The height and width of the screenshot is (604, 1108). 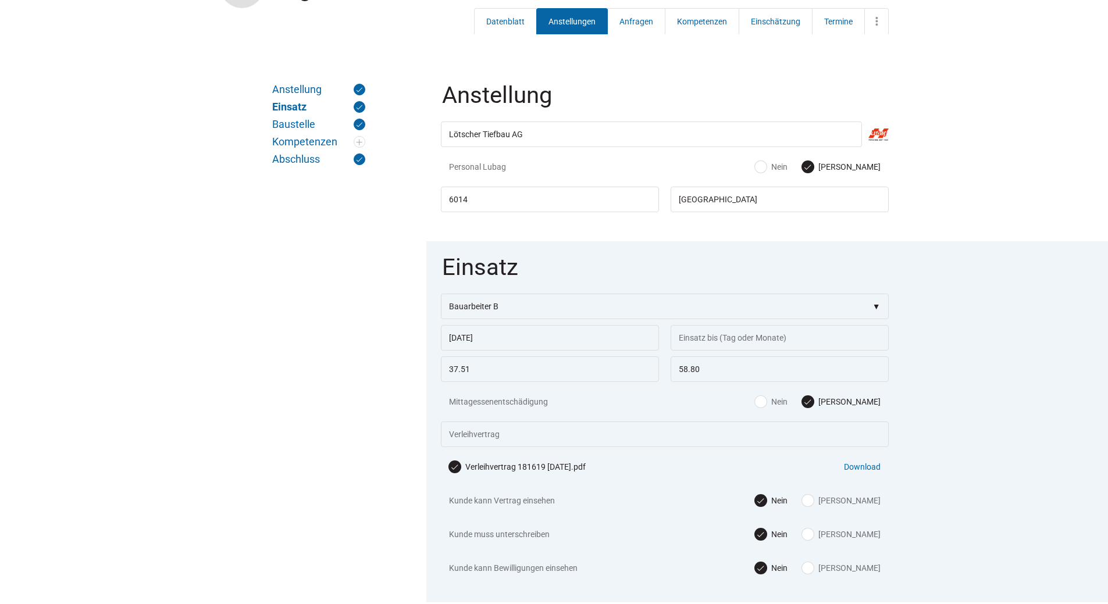 What do you see at coordinates (520, 402) in the screenshot?
I see `span: Mittagessenentschädigung` at bounding box center [520, 402].